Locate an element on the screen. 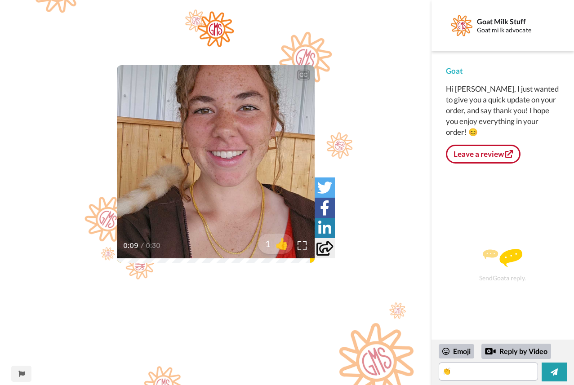 Image resolution: width=574 pixels, height=385 pixels. img: message.svg is located at coordinates (502, 258).